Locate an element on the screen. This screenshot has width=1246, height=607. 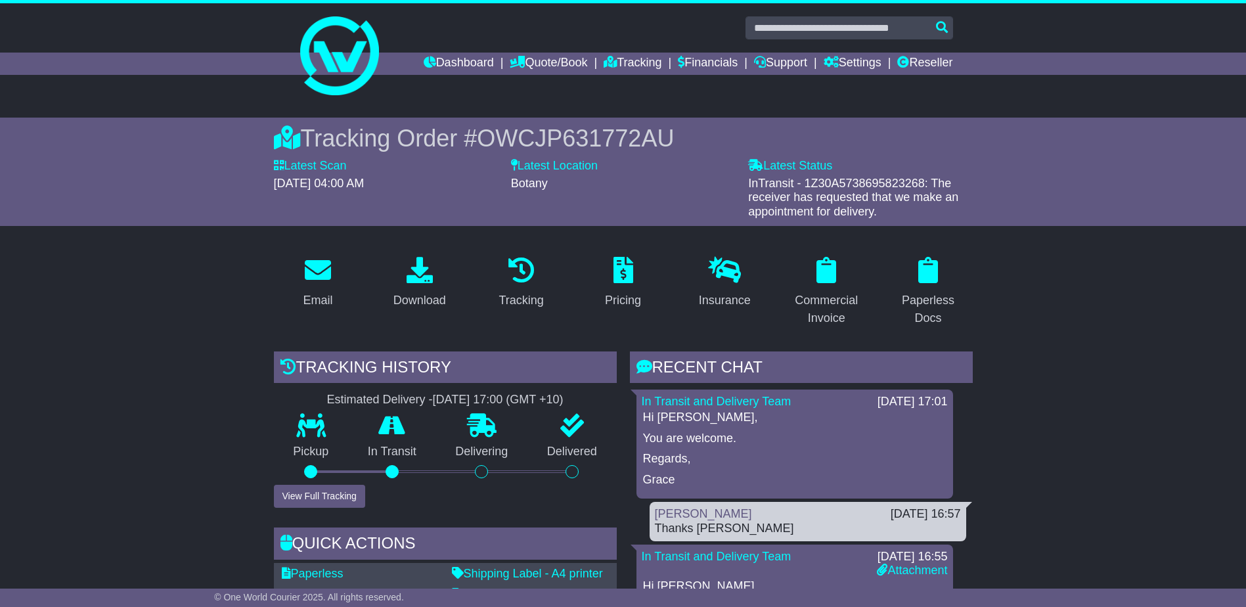
a: Download is located at coordinates (420, 283).